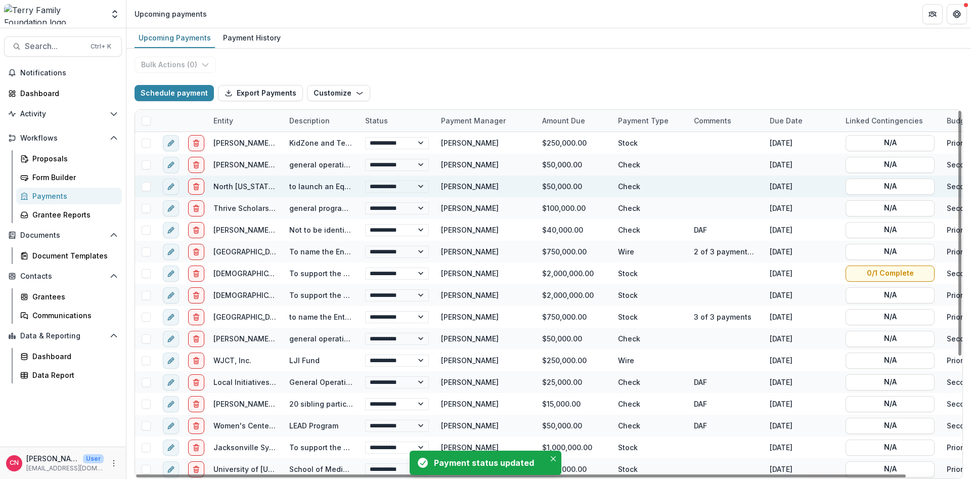 The image size is (971, 479). Describe the element at coordinates (397, 120) in the screenshot. I see `div: Status` at that location.